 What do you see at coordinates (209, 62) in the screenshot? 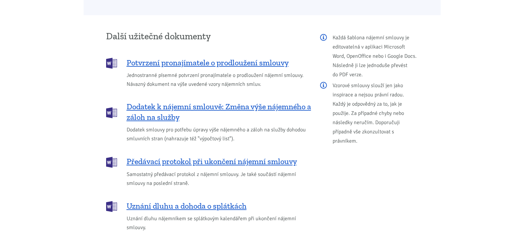
I see `a: Potvrzení pronajímatele o prodloužení smlouvy` at bounding box center [209, 62].